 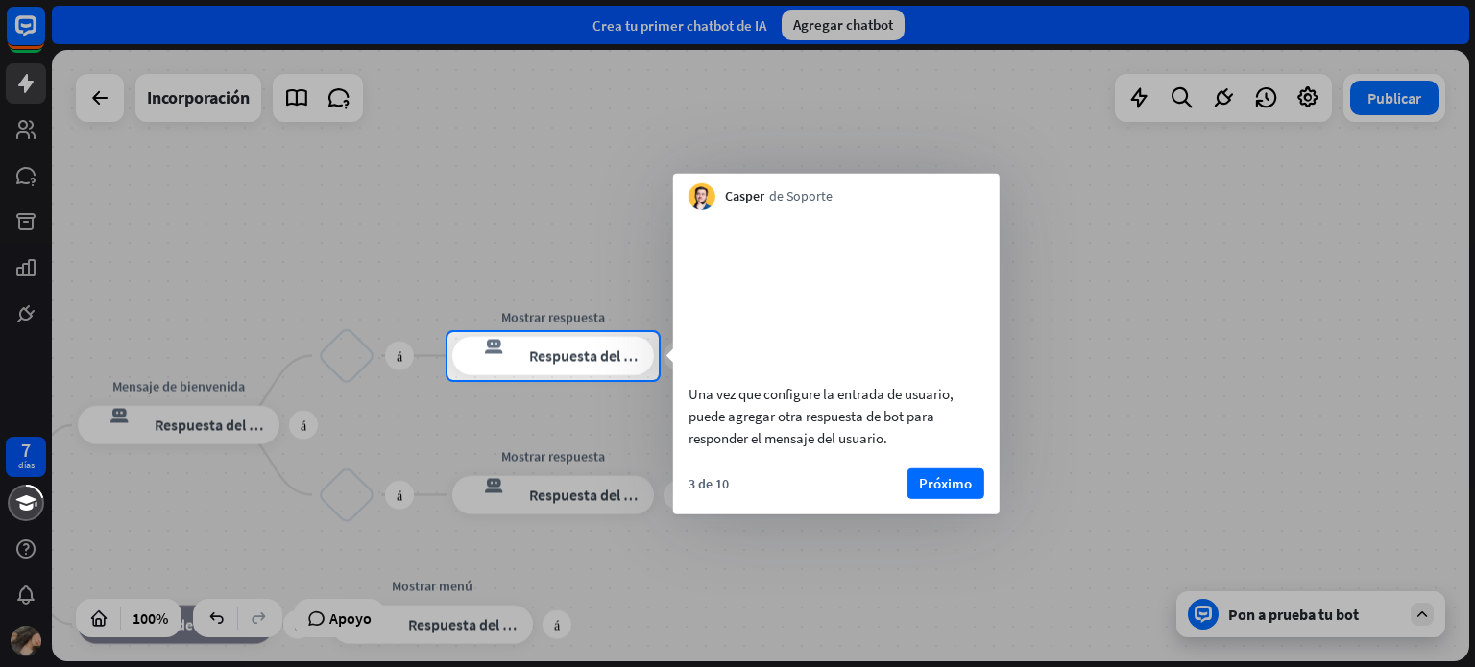 What do you see at coordinates (709, 483) in the screenshot?
I see `font: 3 de 10` at bounding box center [709, 483].